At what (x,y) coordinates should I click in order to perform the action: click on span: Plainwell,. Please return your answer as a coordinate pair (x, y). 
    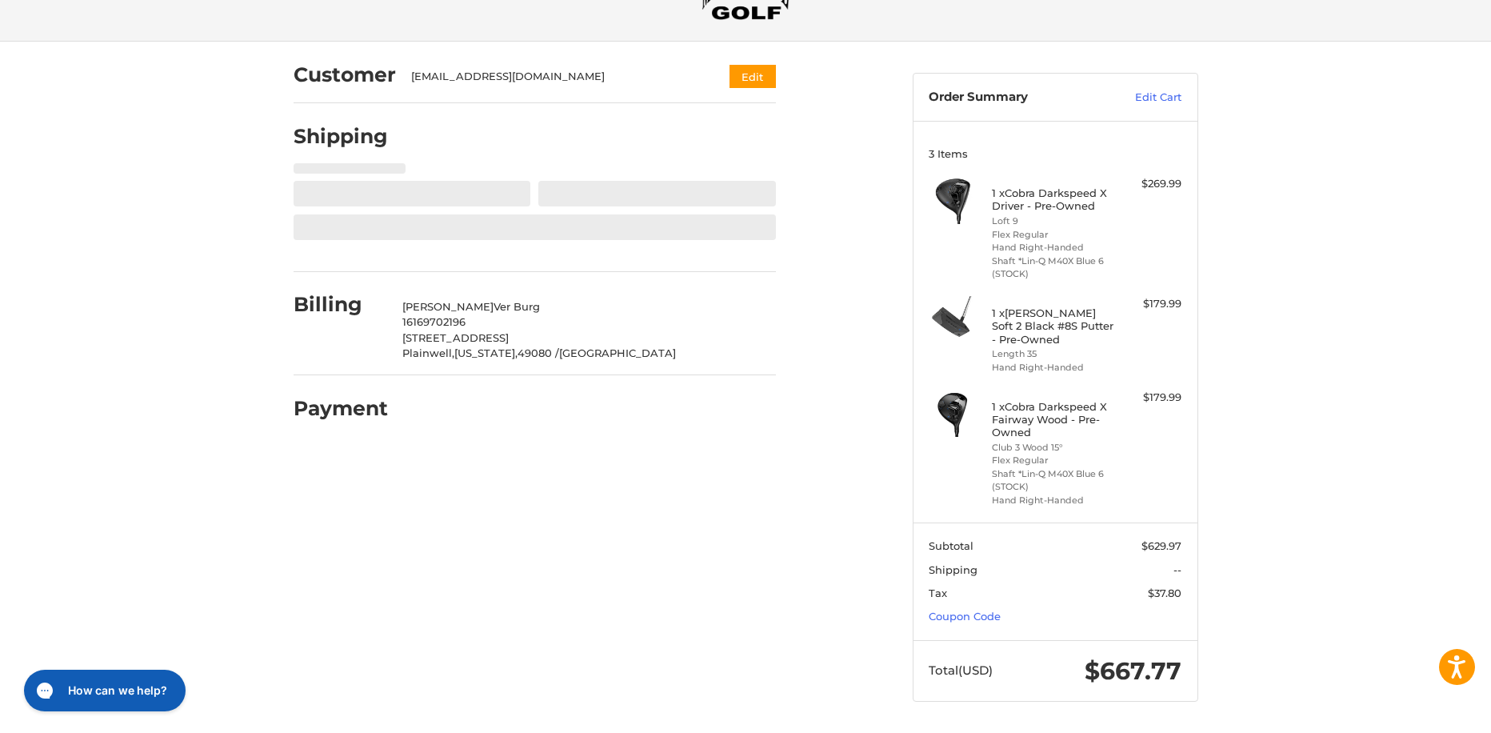
    Looking at the image, I should click on (428, 353).